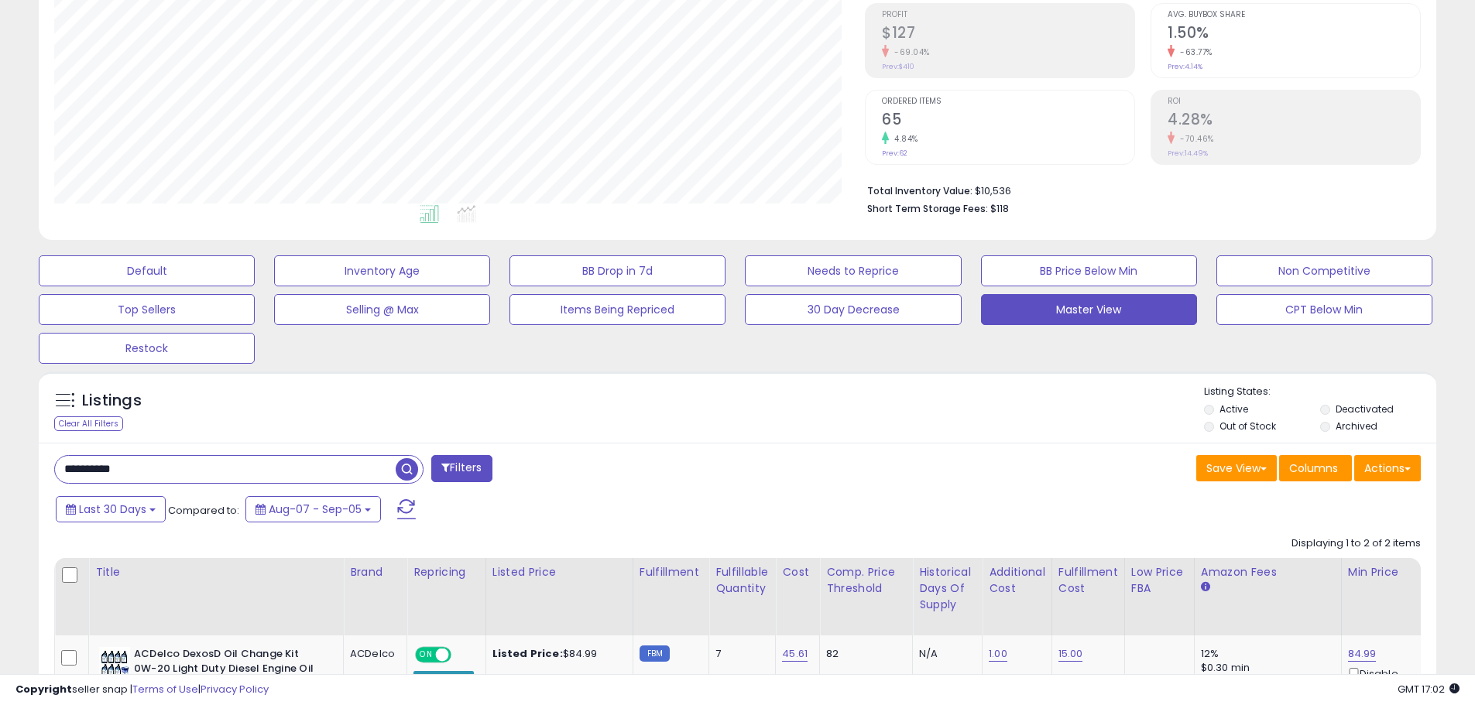 This screenshot has height=705, width=1475. What do you see at coordinates (557, 654) in the screenshot?
I see `div: $84.99` at bounding box center [557, 654].